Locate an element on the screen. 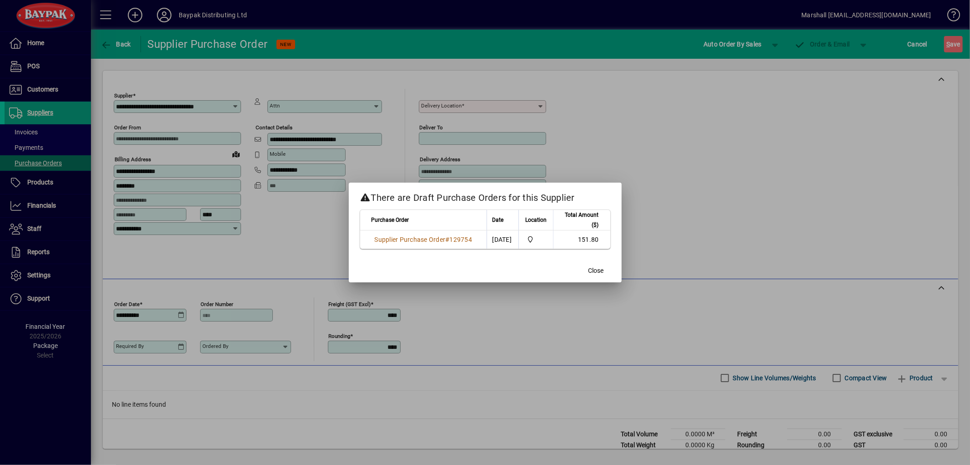 This screenshot has width=970, height=465. span: Purchase Order is located at coordinates (390, 220).